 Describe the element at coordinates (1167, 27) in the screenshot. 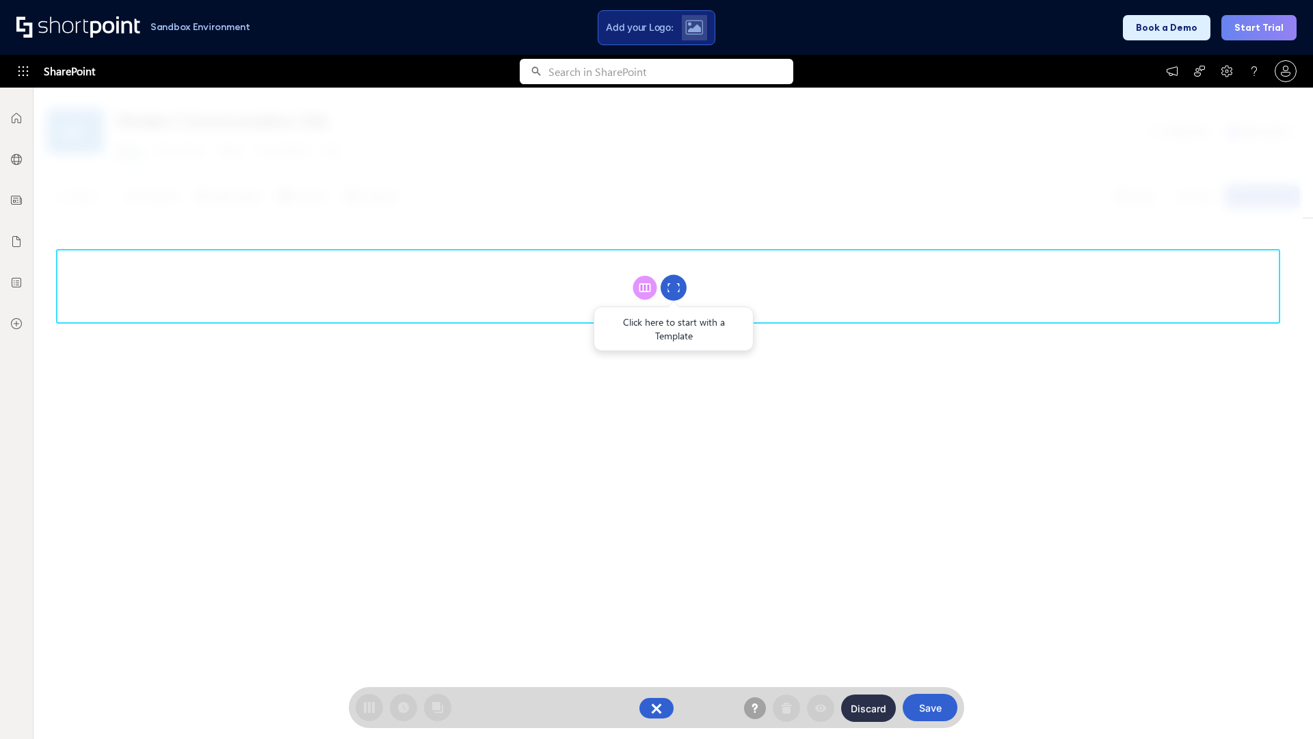

I see `button: Book a Demo` at that location.